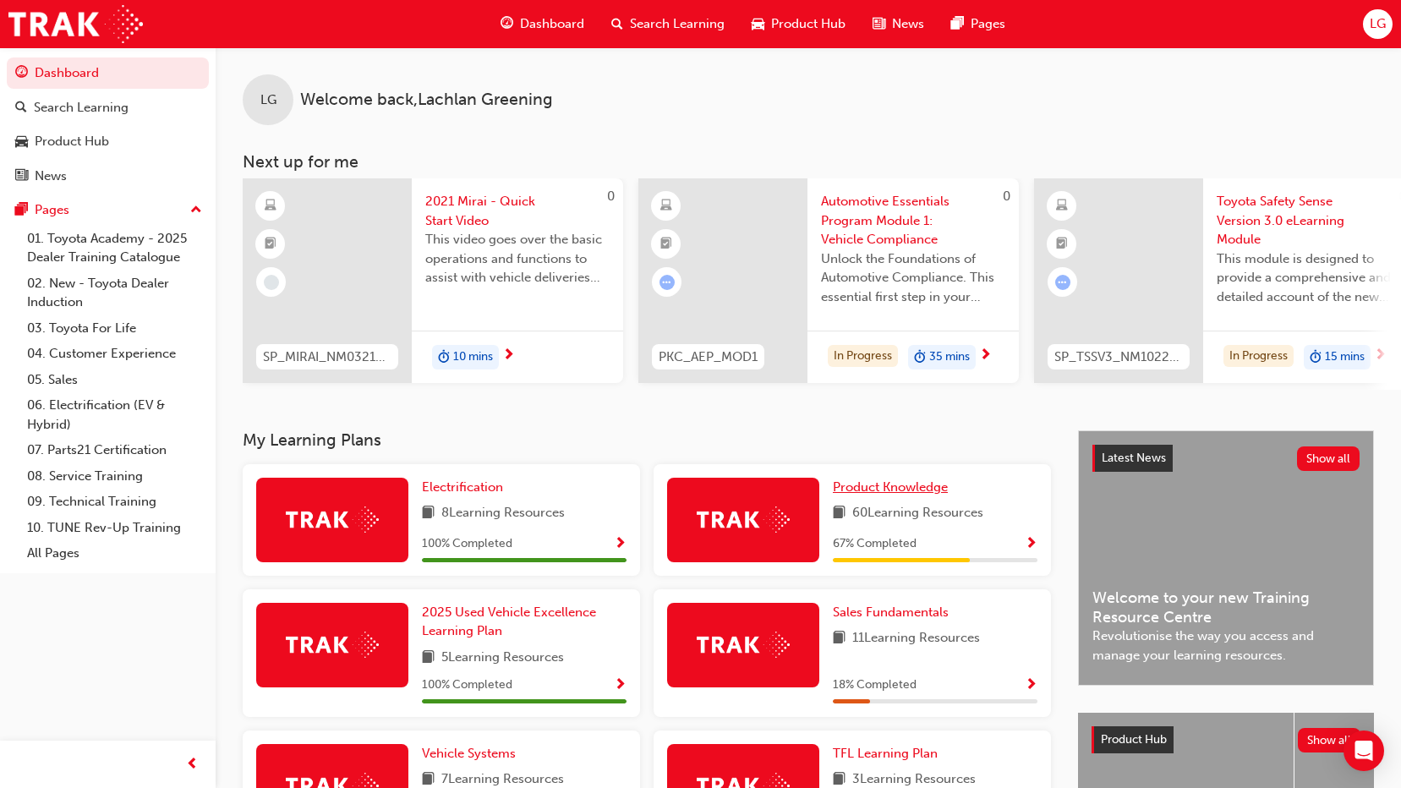 Image resolution: width=1401 pixels, height=788 pixels. Describe the element at coordinates (913, 221) in the screenshot. I see `span: Automotive Essentials Program Module 1: Vehicle Compliance` at that location.